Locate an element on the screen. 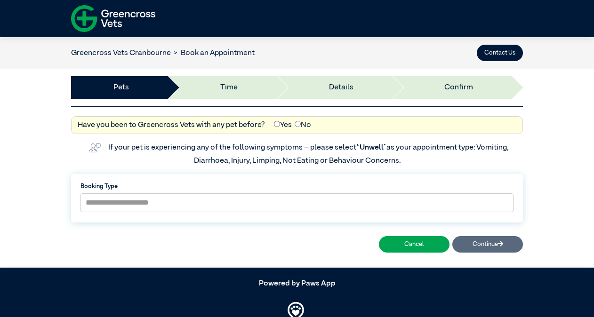 The width and height of the screenshot is (594, 317). input: No is located at coordinates (298, 124).